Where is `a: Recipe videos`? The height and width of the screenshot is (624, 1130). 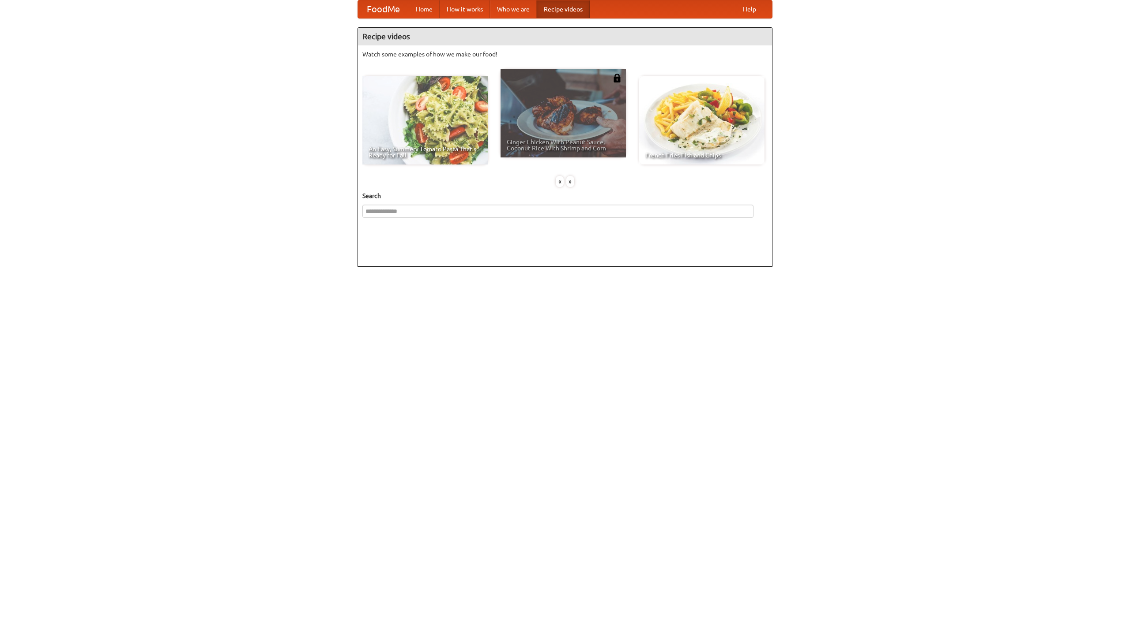 a: Recipe videos is located at coordinates (563, 9).